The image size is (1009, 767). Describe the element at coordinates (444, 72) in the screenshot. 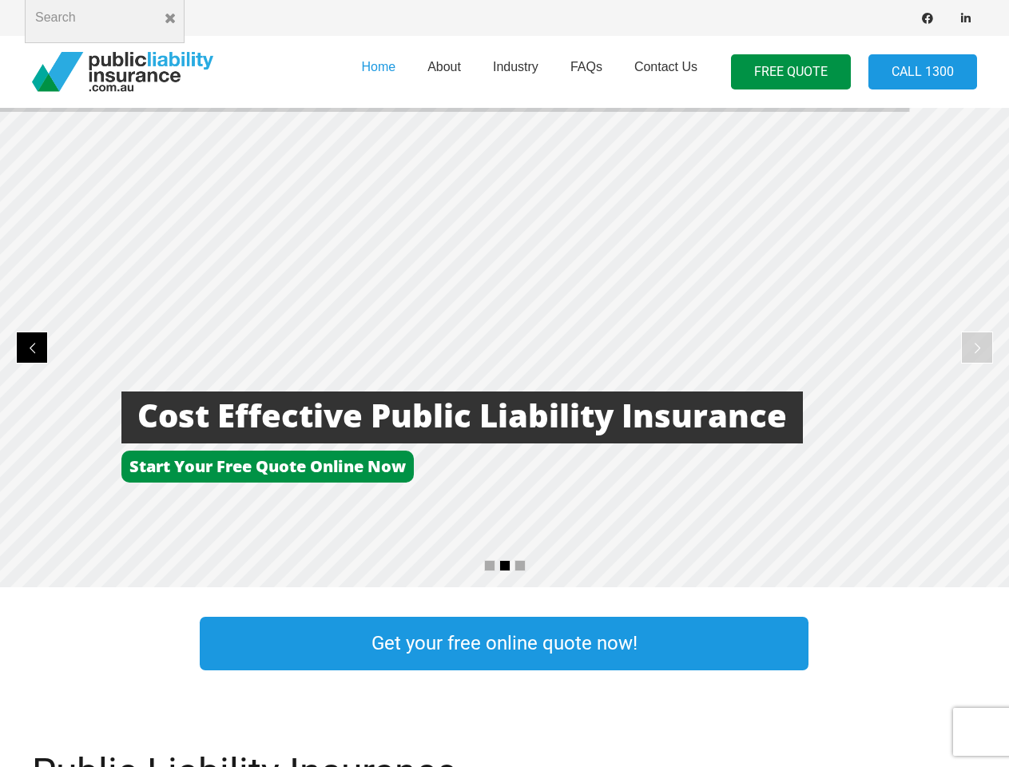

I see `a: About` at that location.